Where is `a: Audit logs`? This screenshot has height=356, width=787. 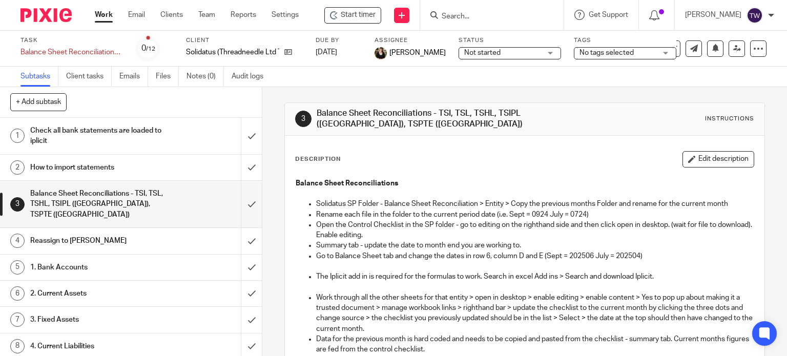
a: Audit logs is located at coordinates (251, 76).